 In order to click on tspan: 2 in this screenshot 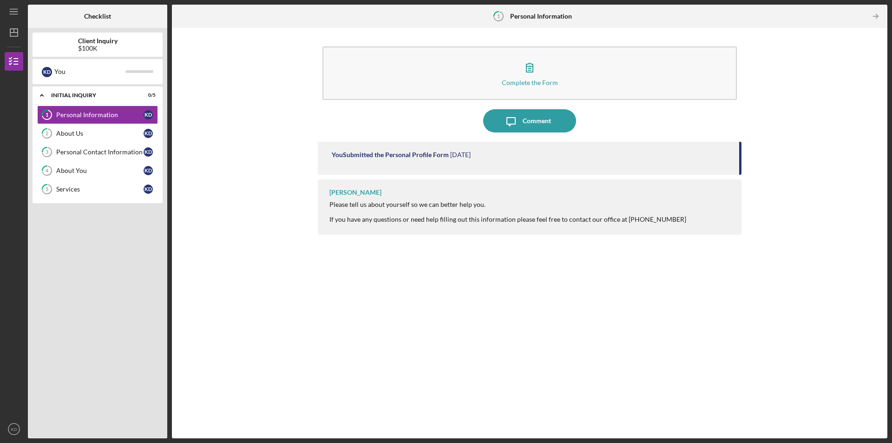, I will do `click(47, 133)`.